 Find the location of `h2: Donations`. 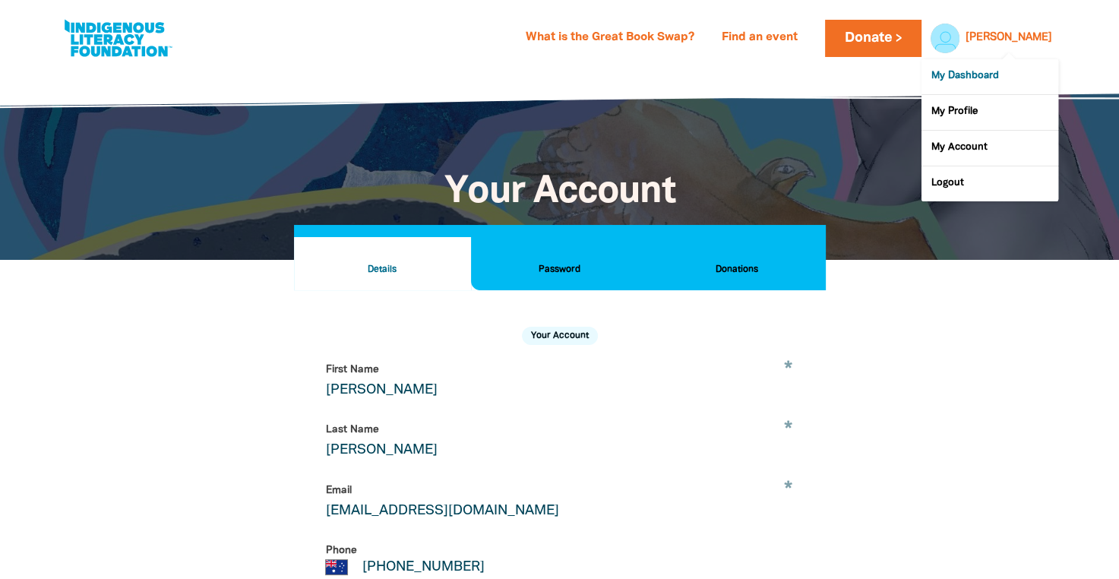

h2: Donations is located at coordinates (736, 270).